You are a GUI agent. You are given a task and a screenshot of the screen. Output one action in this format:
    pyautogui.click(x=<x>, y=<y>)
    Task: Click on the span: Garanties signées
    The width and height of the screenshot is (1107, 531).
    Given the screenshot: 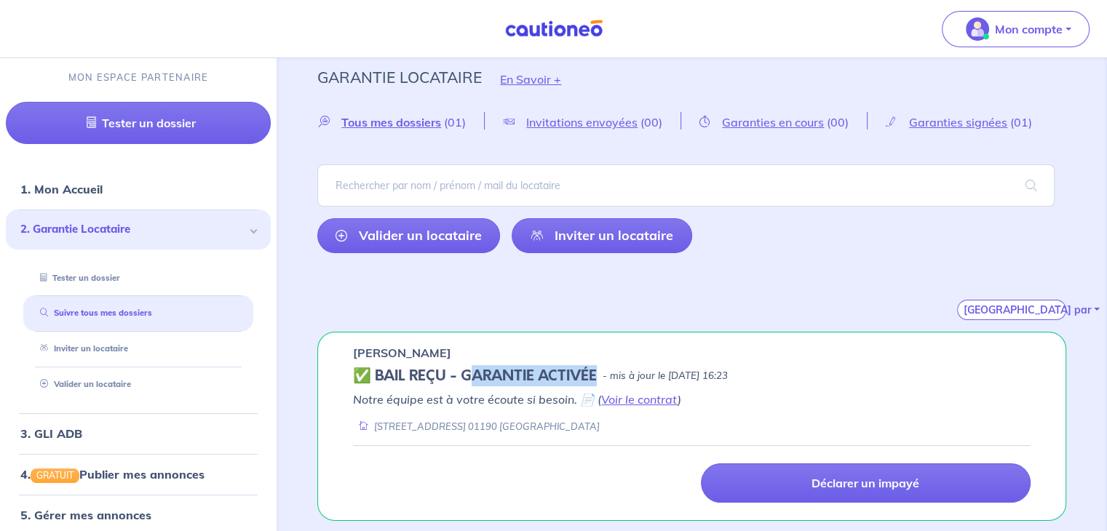 What is the action you would take?
    pyautogui.click(x=958, y=122)
    